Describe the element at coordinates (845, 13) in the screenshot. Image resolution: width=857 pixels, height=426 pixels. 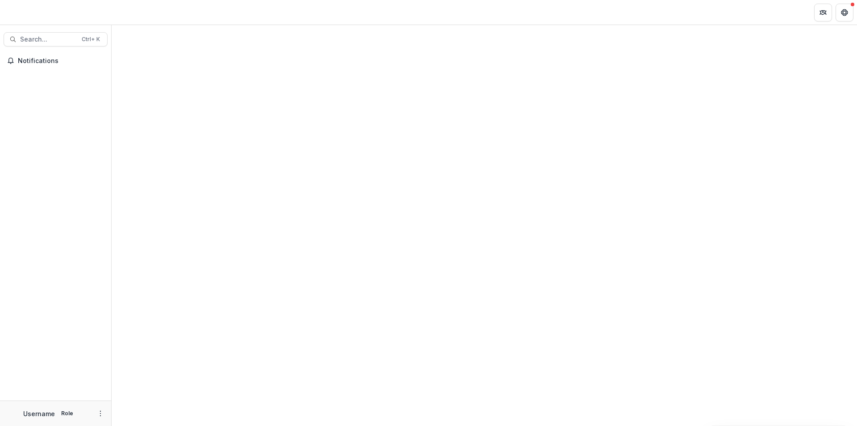
I see `button: Get Help` at that location.